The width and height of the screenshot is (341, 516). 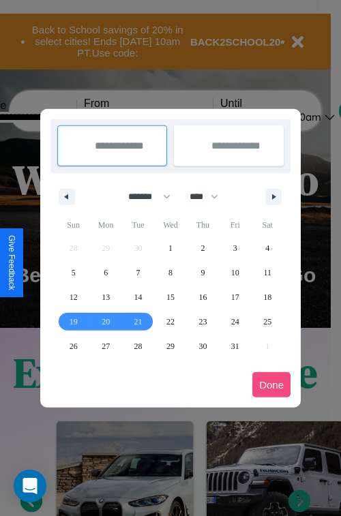 I want to click on span: 20, so click(x=106, y=322).